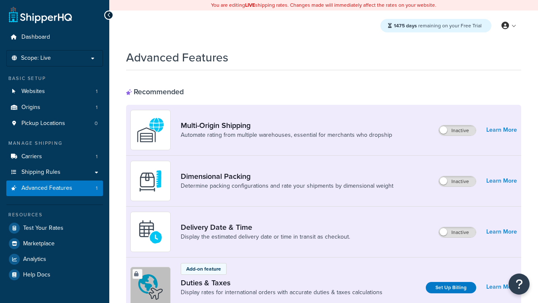 Image resolution: width=538 pixels, height=303 pixels. I want to click on span: Help Docs, so click(37, 275).